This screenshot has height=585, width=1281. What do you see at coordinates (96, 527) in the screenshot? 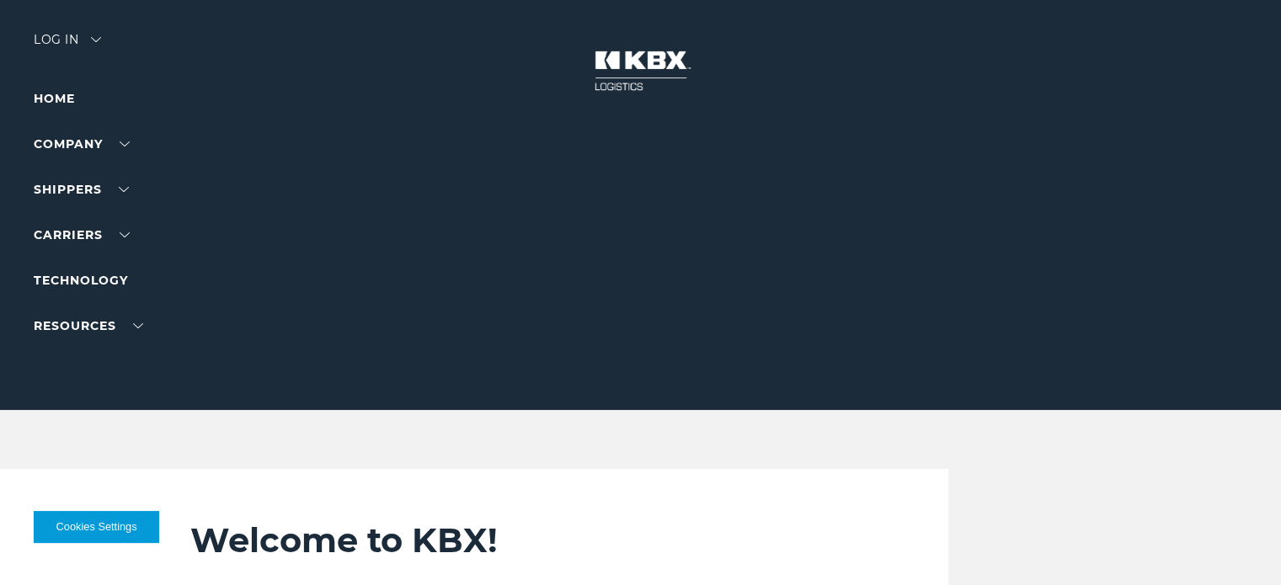
I see `button: Cookies Settings` at bounding box center [96, 527].